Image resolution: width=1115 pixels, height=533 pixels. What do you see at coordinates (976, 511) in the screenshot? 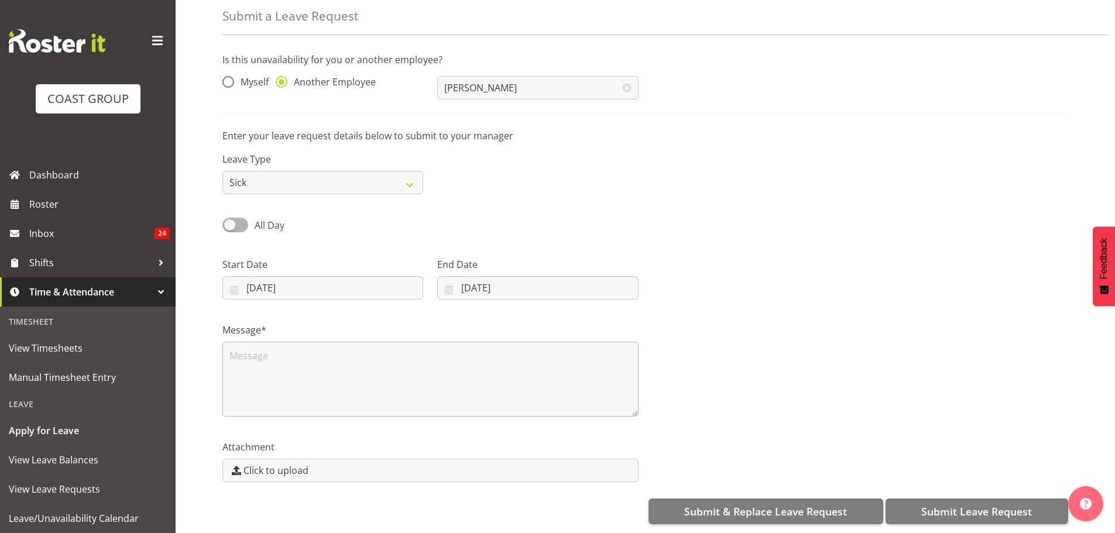
I see `span: Submit Leave Request` at bounding box center [976, 511].